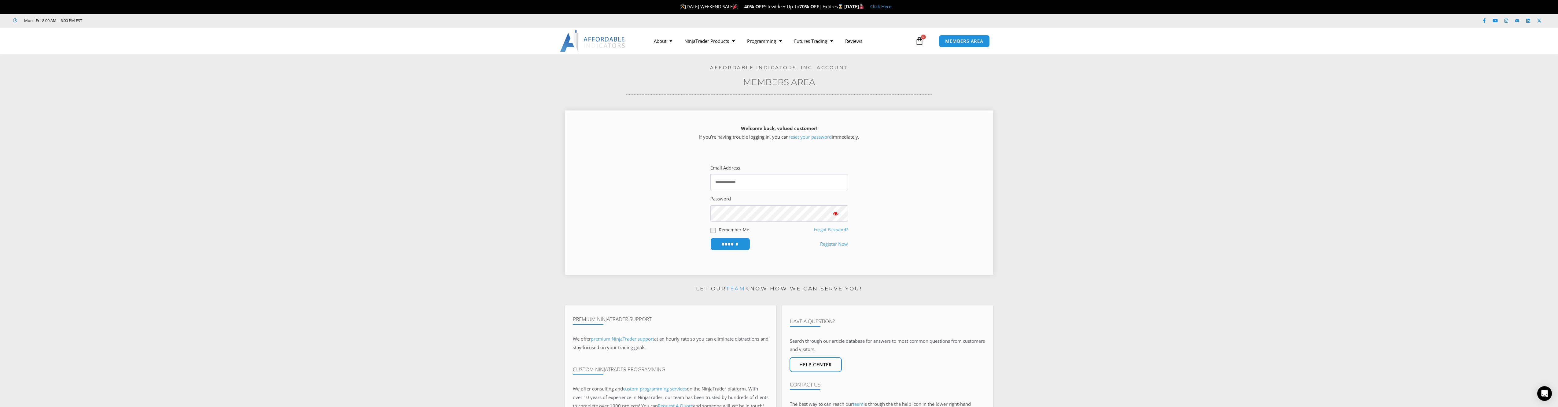 This screenshot has height=407, width=1558. I want to click on p: If you’re having trouble logging in, you can immediately., so click(779, 133).